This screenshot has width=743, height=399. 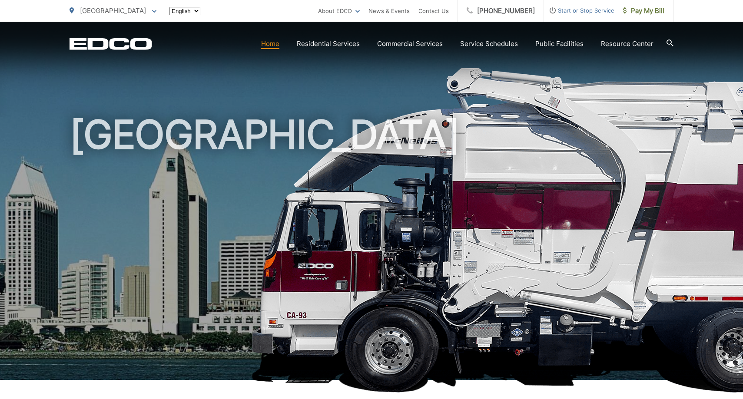 What do you see at coordinates (434, 11) in the screenshot?
I see `a: Contact Us` at bounding box center [434, 11].